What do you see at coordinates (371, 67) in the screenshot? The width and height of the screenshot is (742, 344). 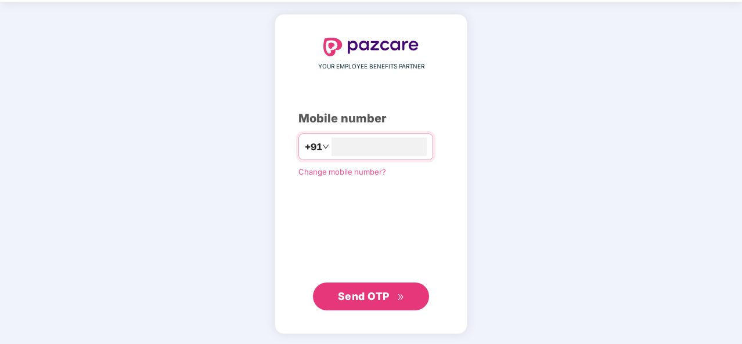 I see `span: YOUR EMPLOYEE BENEFITS PARTNER` at bounding box center [371, 67].